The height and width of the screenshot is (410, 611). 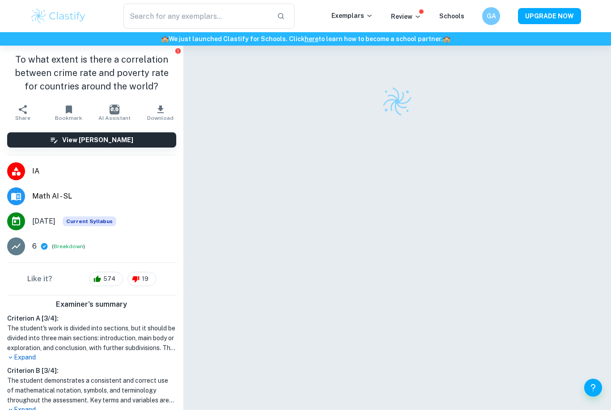 What do you see at coordinates (23, 118) in the screenshot?
I see `span: Share` at bounding box center [23, 118].